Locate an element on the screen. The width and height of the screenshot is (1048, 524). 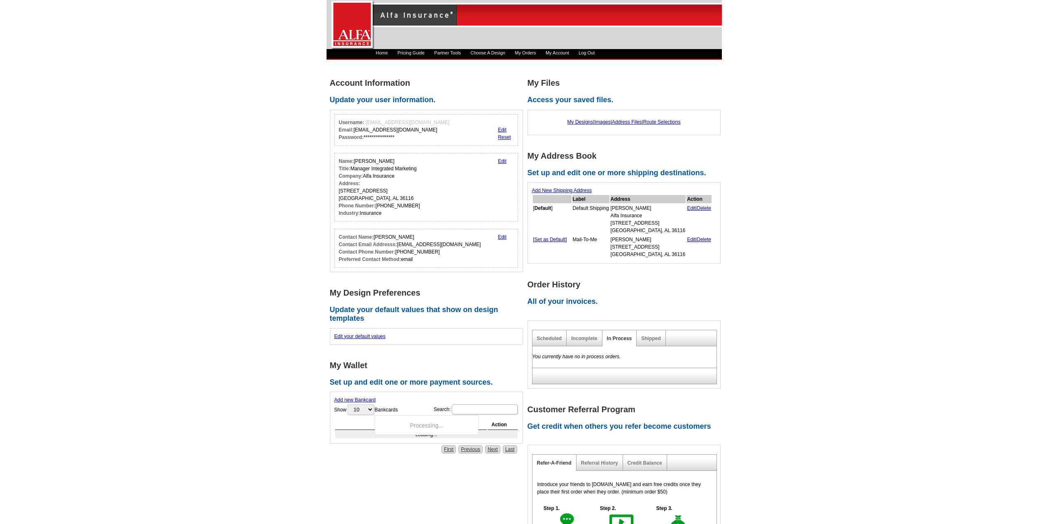
a: Previous is located at coordinates (470, 449).